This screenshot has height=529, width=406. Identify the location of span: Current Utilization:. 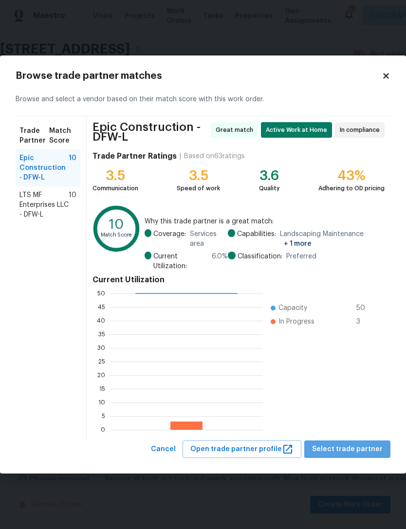
(180, 261).